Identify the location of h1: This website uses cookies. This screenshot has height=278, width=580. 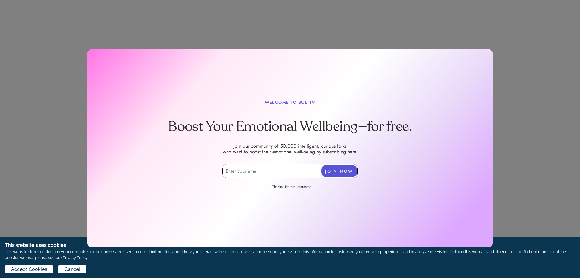
(290, 245).